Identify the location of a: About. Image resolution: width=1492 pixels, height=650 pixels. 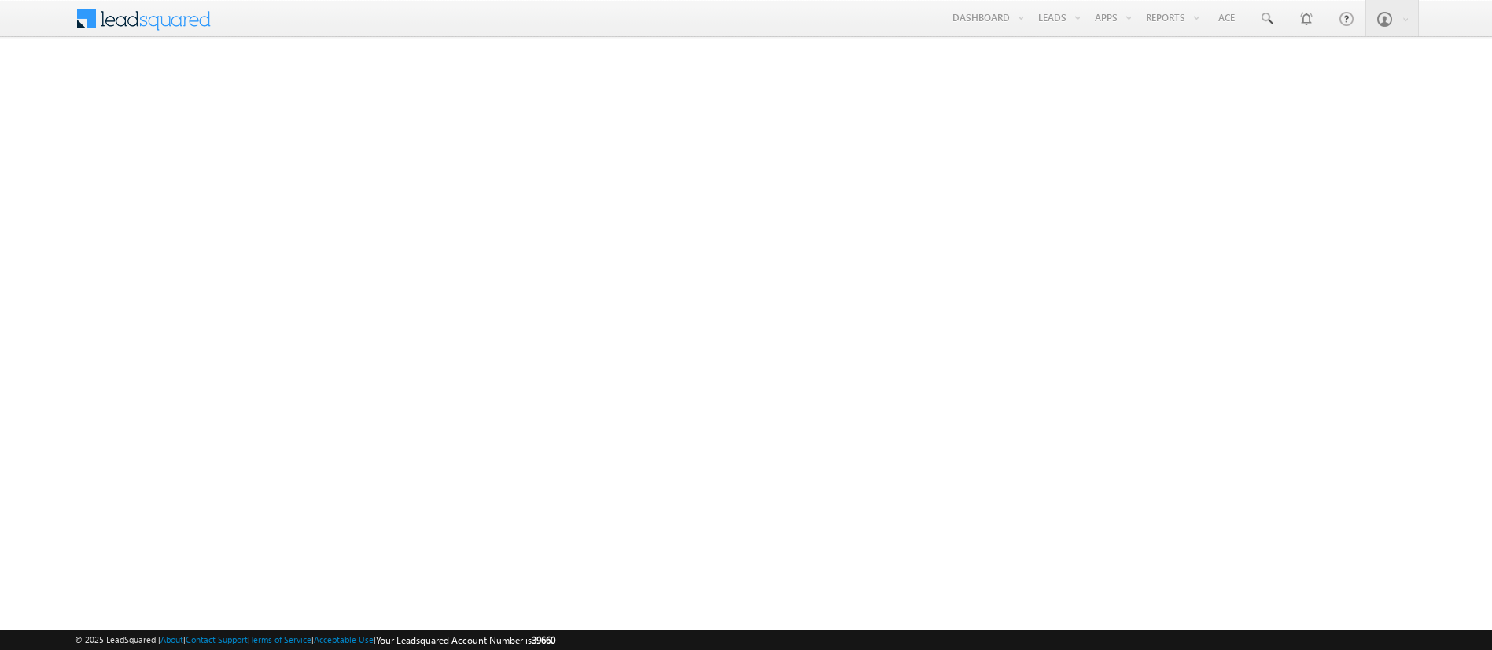
(171, 639).